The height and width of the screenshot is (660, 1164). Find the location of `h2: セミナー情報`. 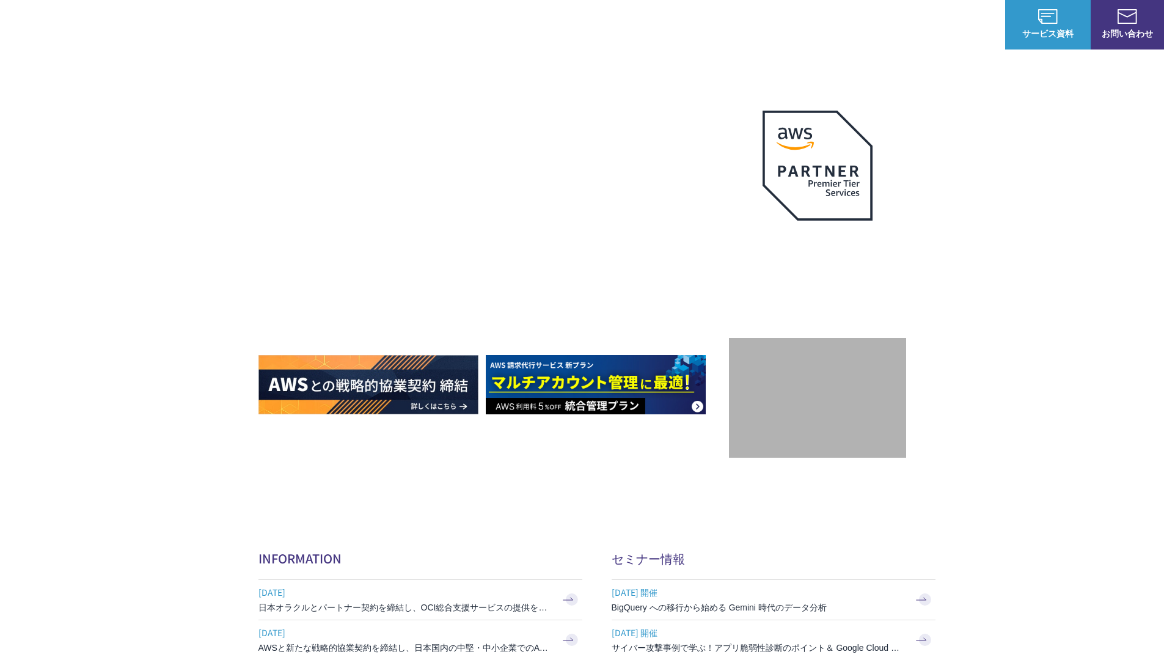

h2: セミナー情報 is located at coordinates (774, 558).